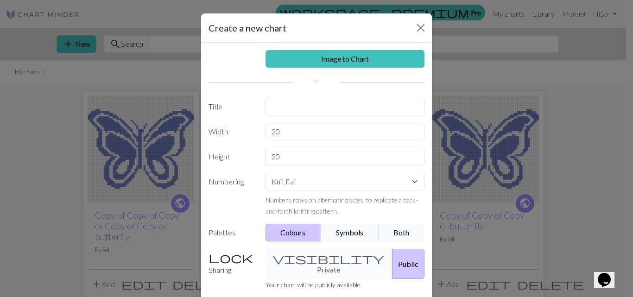  What do you see at coordinates (231, 195) in the screenshot?
I see `label: Numbering` at bounding box center [231, 195].